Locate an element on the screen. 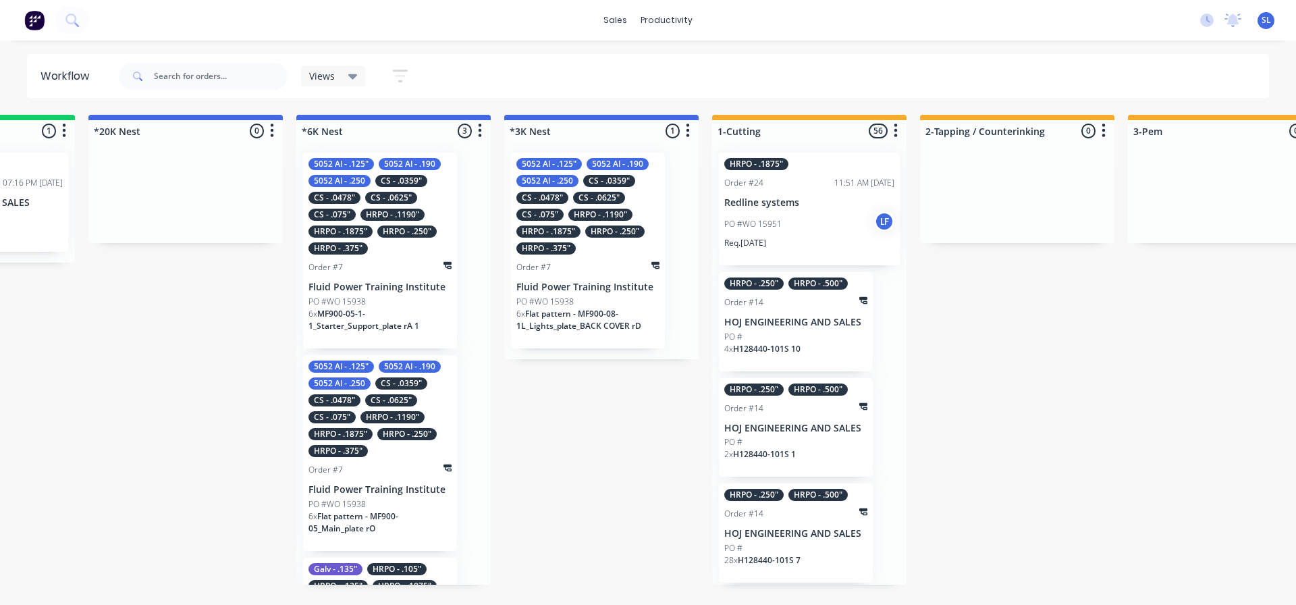 This screenshot has height=605, width=1296. span: 2 x is located at coordinates (728, 454).